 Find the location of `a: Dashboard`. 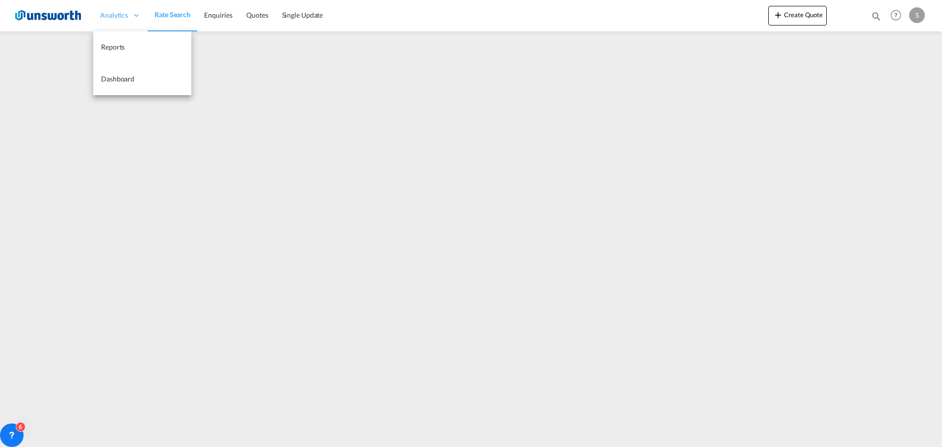

a: Dashboard is located at coordinates (142, 79).